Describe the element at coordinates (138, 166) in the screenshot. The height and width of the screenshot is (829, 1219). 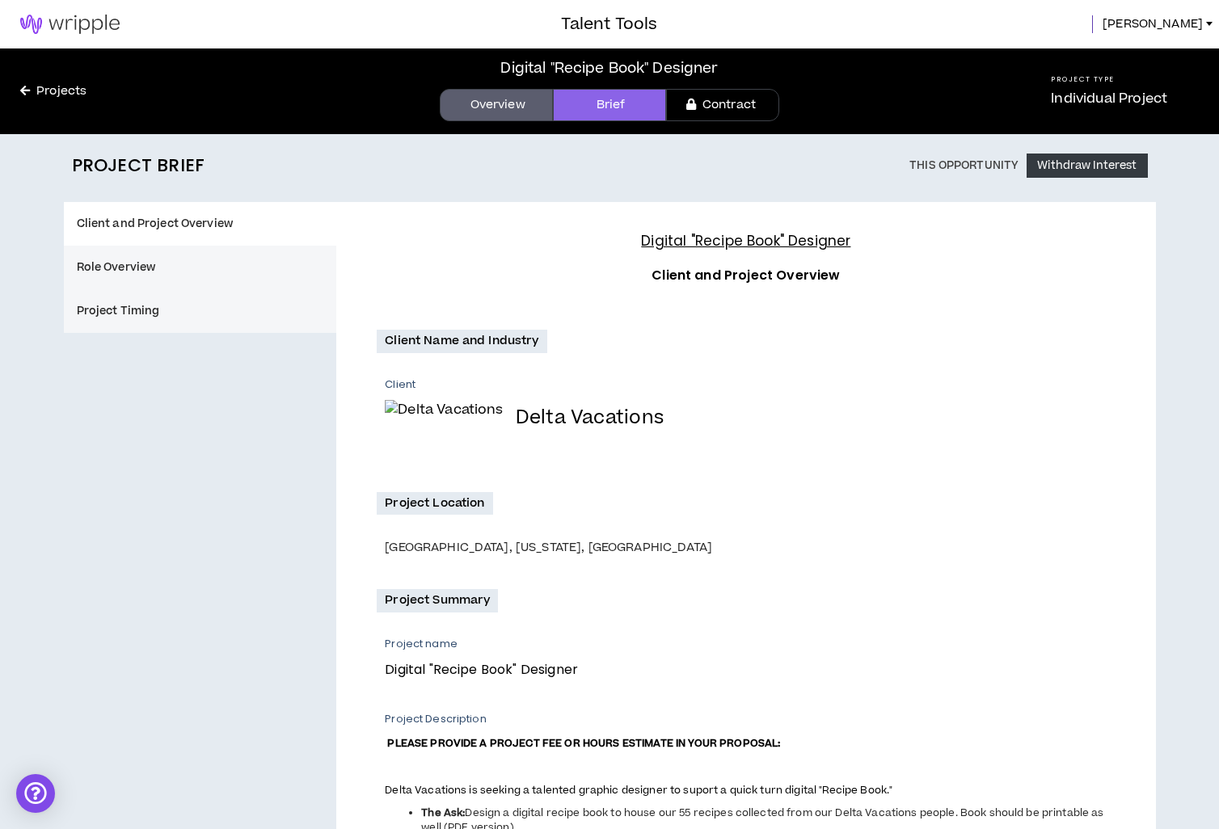
I see `h2: Project Brief` at that location.